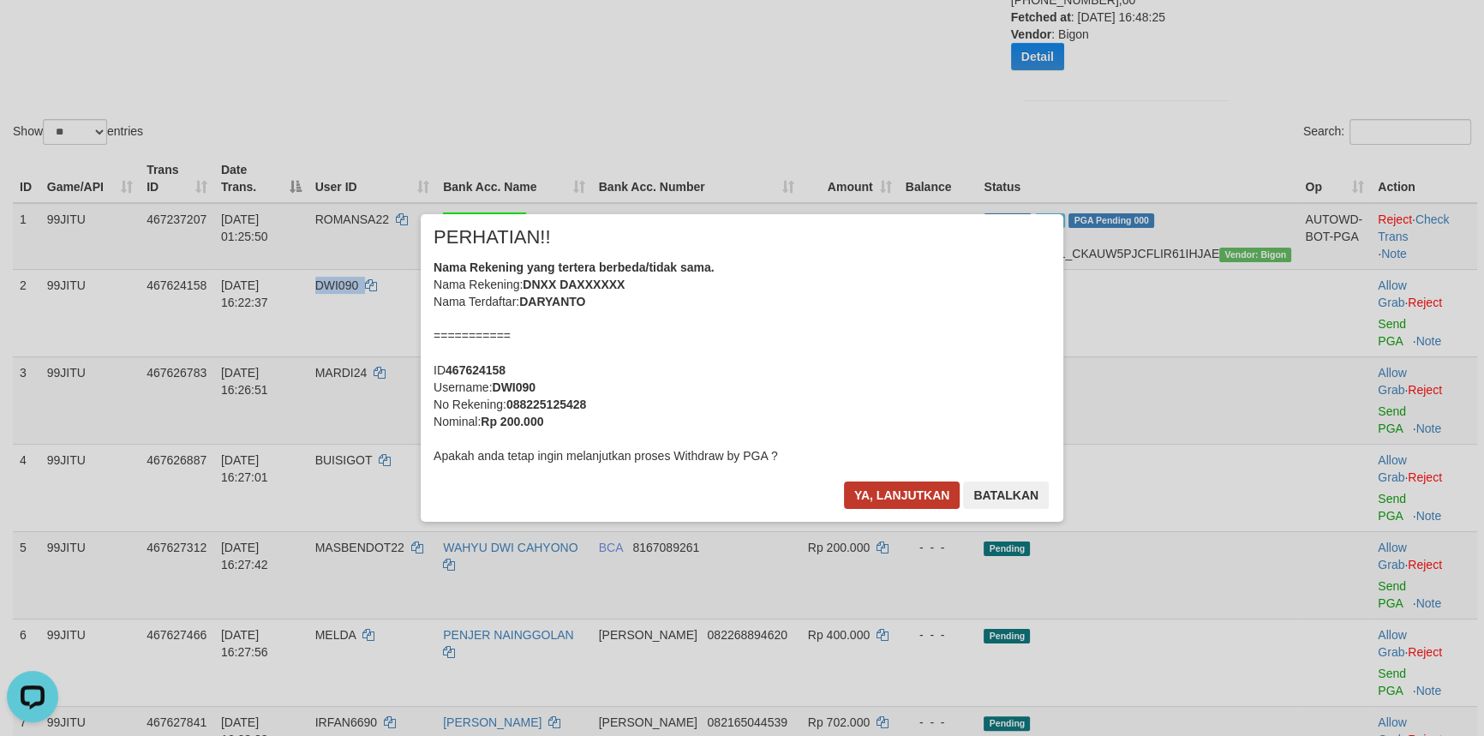 This screenshot has height=736, width=1484. Describe the element at coordinates (513, 387) in the screenshot. I see `b: DWI090` at that location.